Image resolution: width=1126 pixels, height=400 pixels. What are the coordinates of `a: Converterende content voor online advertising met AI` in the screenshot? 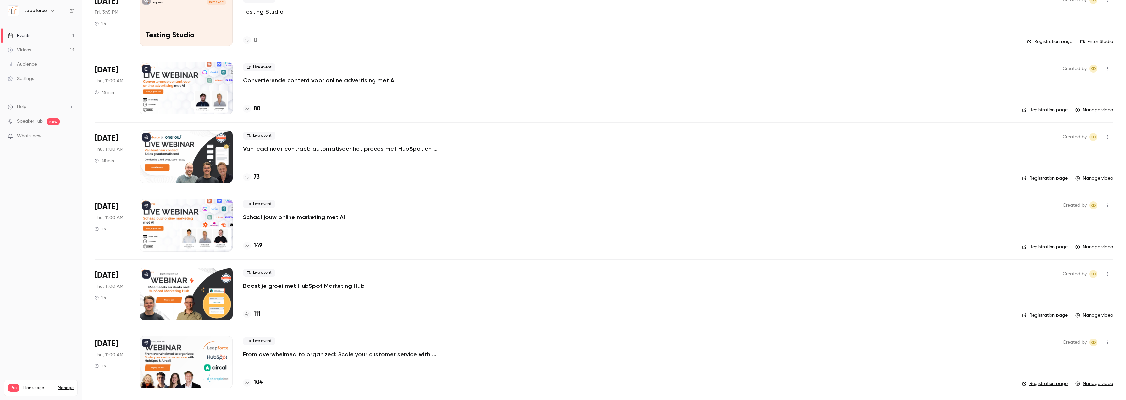 It's located at (319, 80).